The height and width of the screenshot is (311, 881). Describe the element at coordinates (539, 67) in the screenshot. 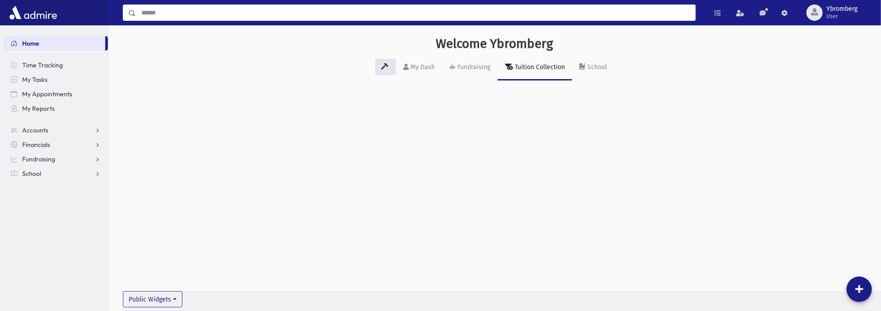

I see `div: Tuition Collection` at that location.